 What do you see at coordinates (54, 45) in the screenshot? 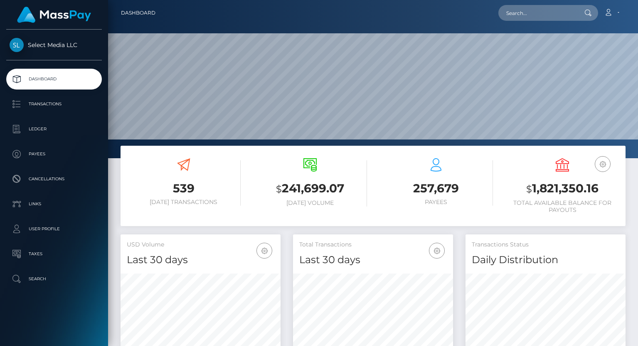
I see `span: Select Media LLC` at bounding box center [54, 45].